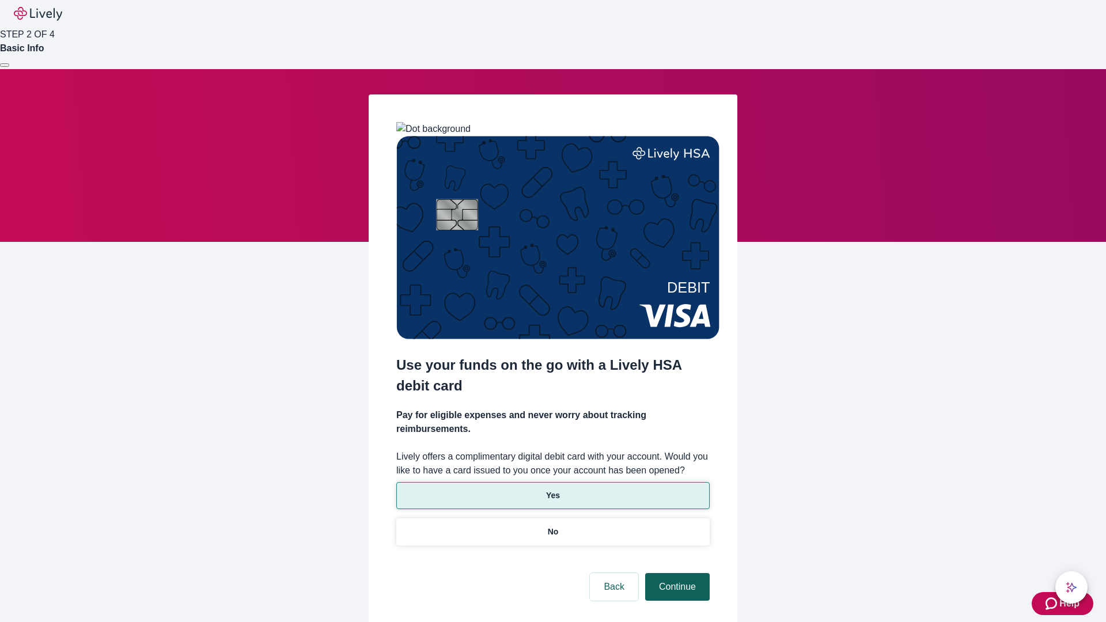 The image size is (1106, 622). I want to click on button: No, so click(553, 532).